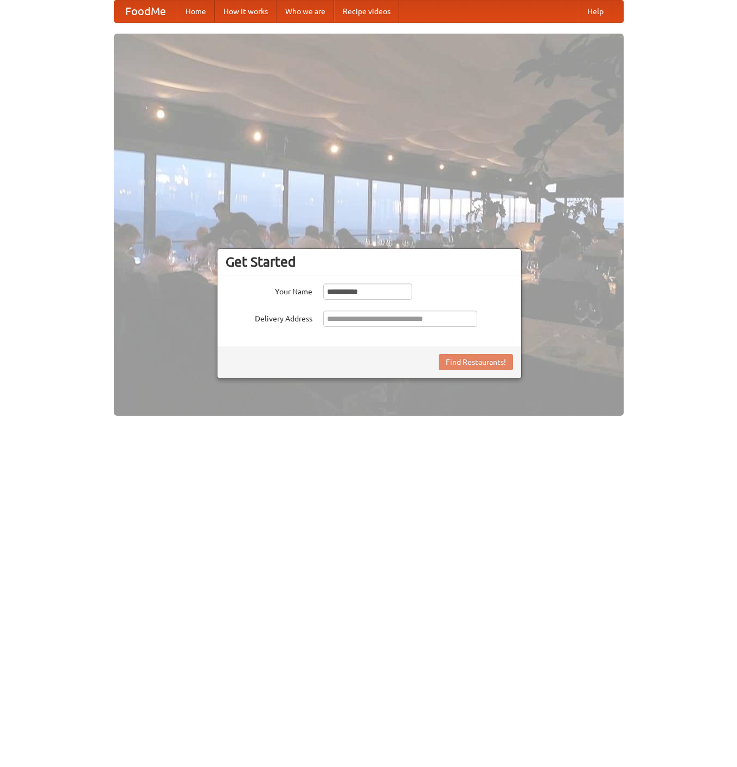 The width and height of the screenshot is (737, 767). Describe the element at coordinates (269, 290) in the screenshot. I see `label: Your Name` at that location.